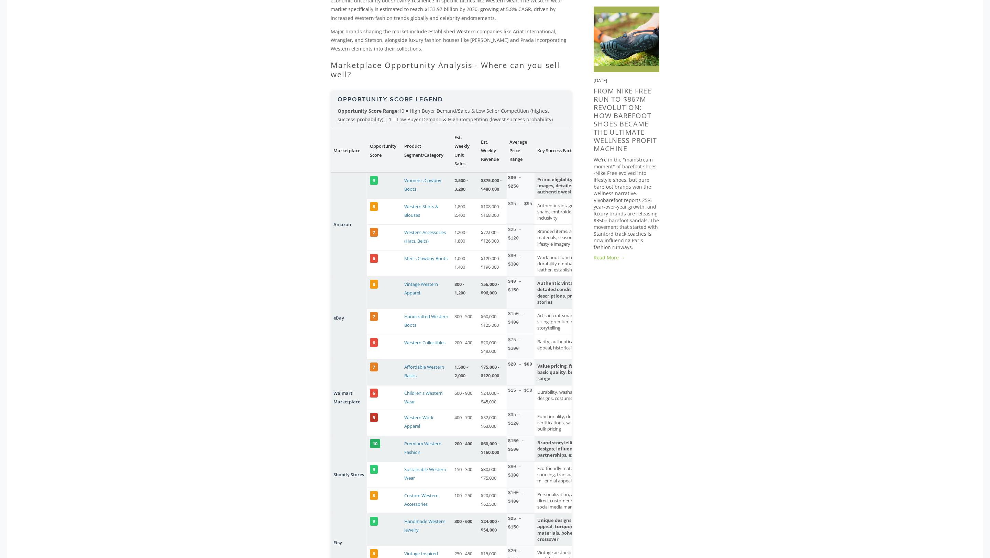 The image size is (990, 558). I want to click on td: $24,000 - $54,000, so click(492, 530).